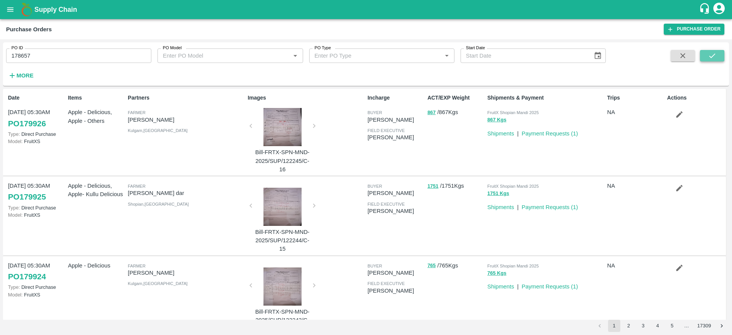  I want to click on div: customer-support, so click(705, 10).